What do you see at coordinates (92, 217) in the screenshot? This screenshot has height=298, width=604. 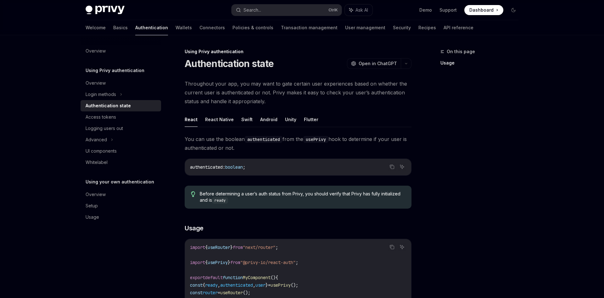 I see `div: Usage` at bounding box center [92, 217].